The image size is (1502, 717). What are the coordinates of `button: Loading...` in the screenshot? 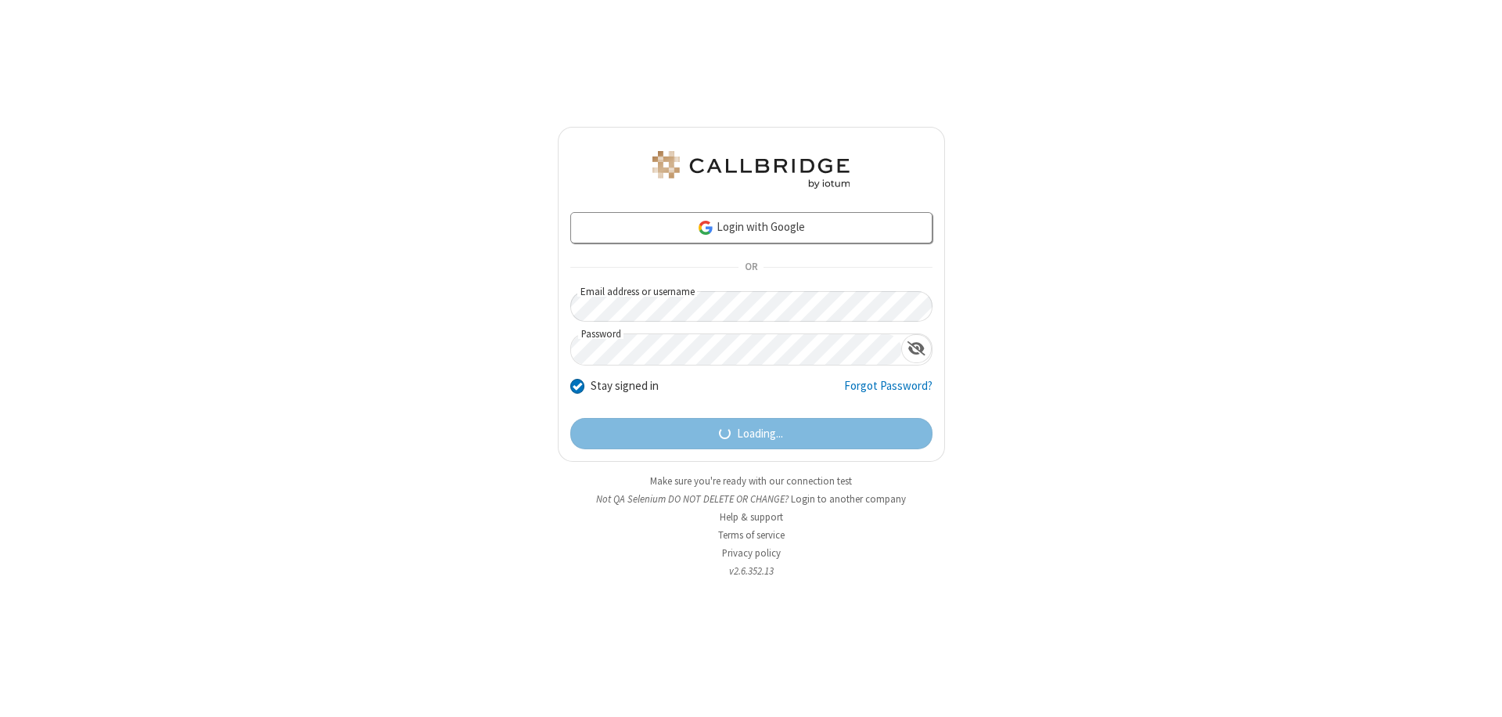 It's located at (751, 434).